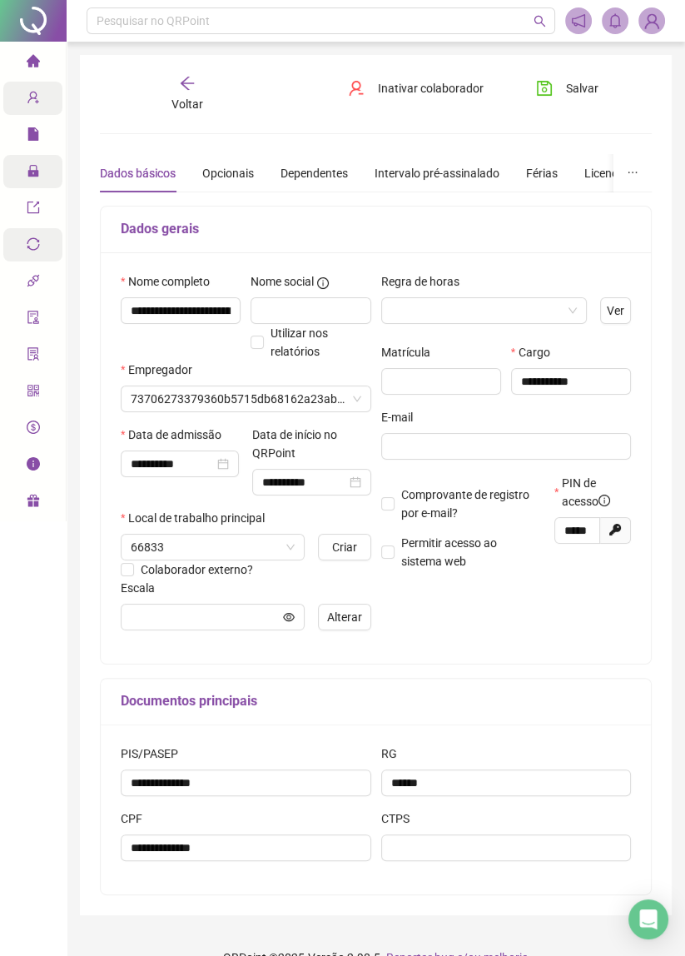 The image size is (685, 956). What do you see at coordinates (33, 356) in the screenshot?
I see `span: solution` at bounding box center [33, 356].